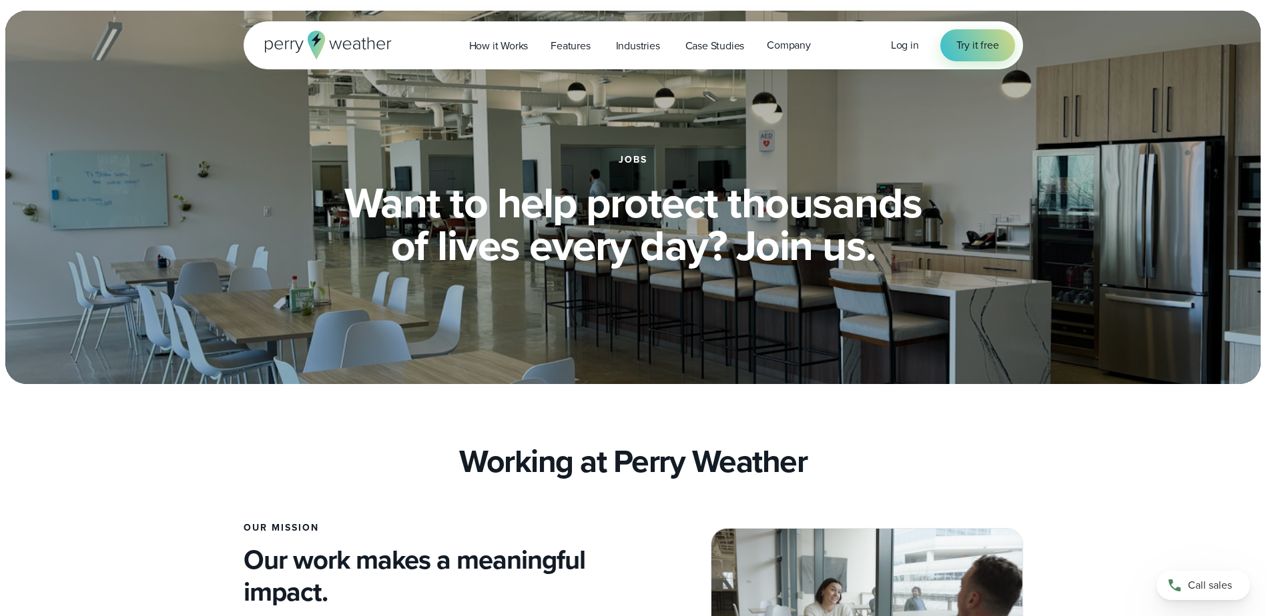  I want to click on span: Industries, so click(638, 46).